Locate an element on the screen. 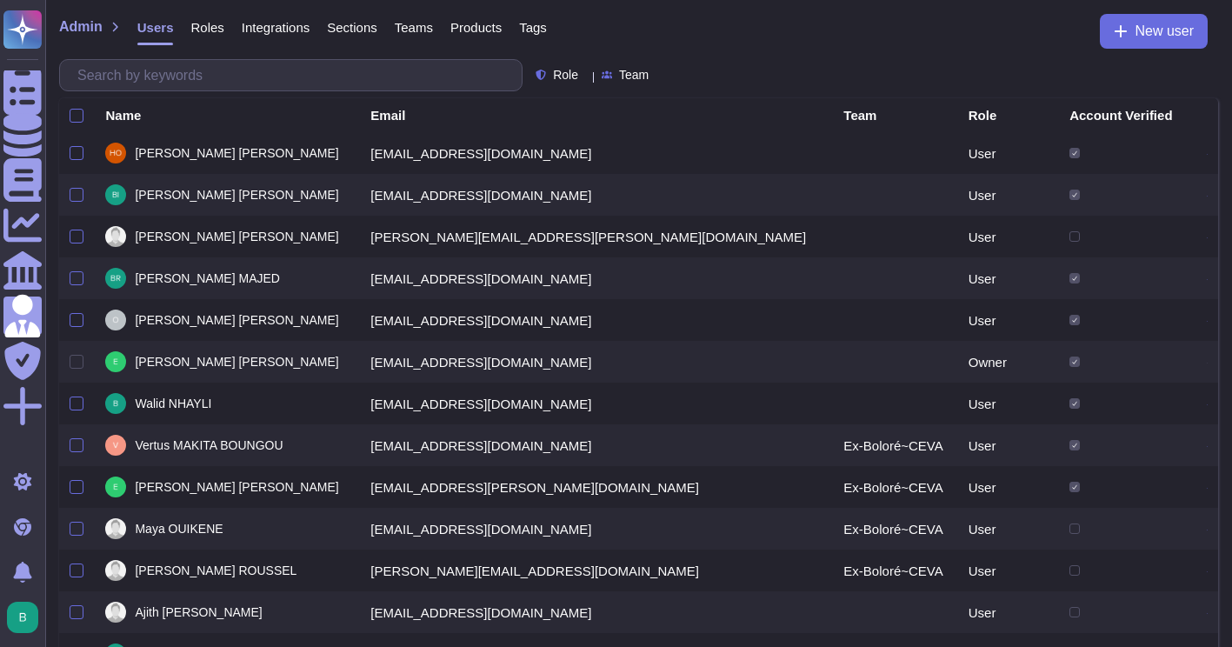  td: Owner is located at coordinates (1009, 362).